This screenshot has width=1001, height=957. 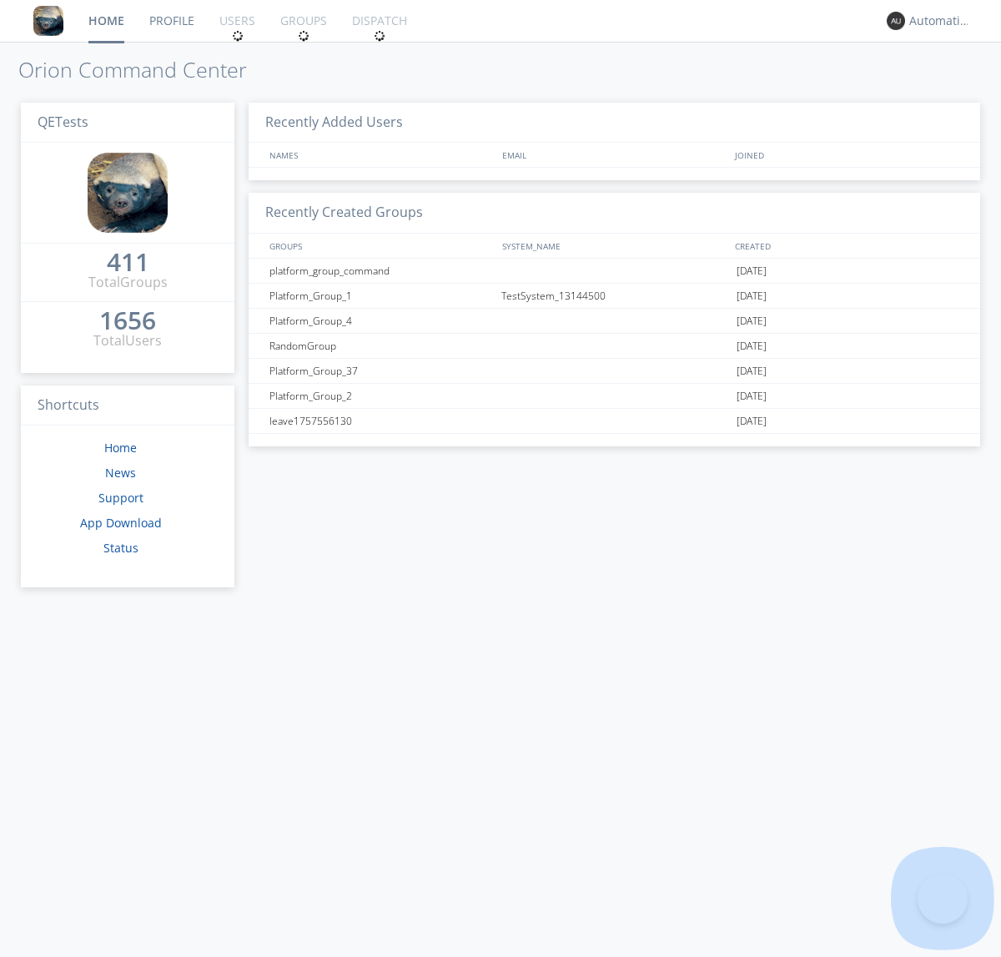 What do you see at coordinates (380, 395) in the screenshot?
I see `div: Platform_Group_2` at bounding box center [380, 395].